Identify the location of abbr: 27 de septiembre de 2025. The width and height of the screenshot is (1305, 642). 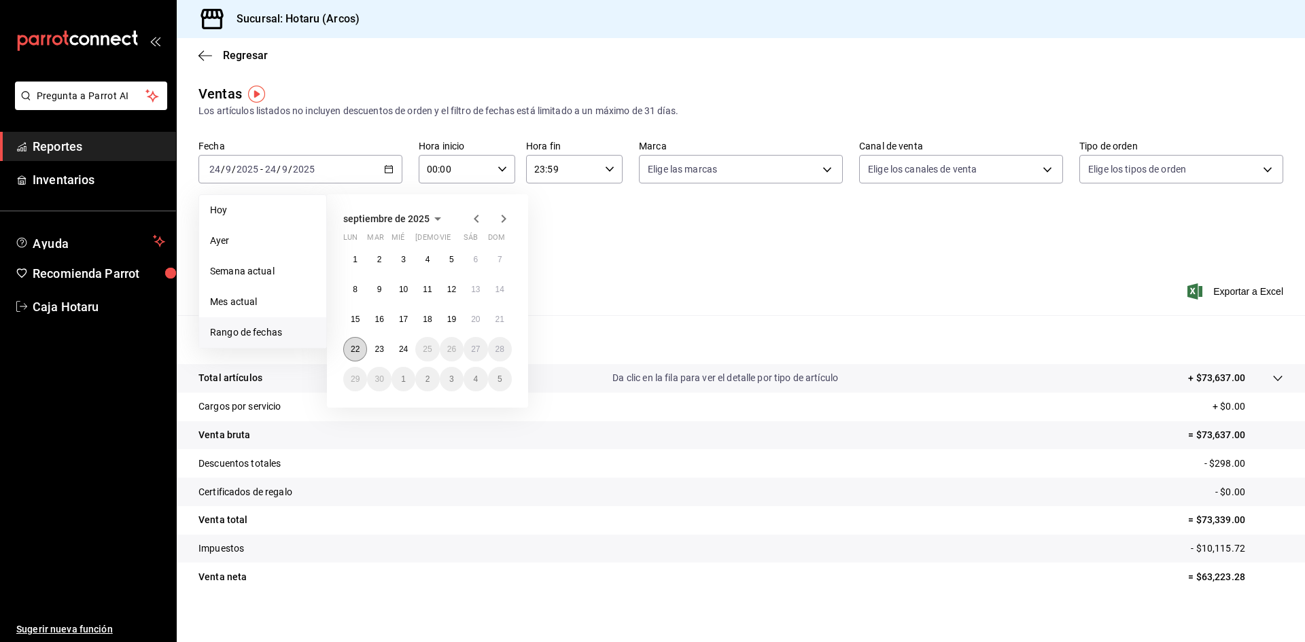
(475, 349).